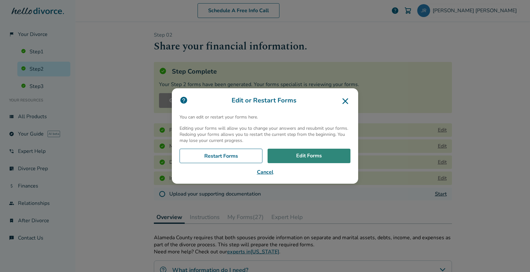 Image resolution: width=530 pixels, height=272 pixels. Describe the element at coordinates (514, 257) in the screenshot. I see `div: Chat Widget` at that location.